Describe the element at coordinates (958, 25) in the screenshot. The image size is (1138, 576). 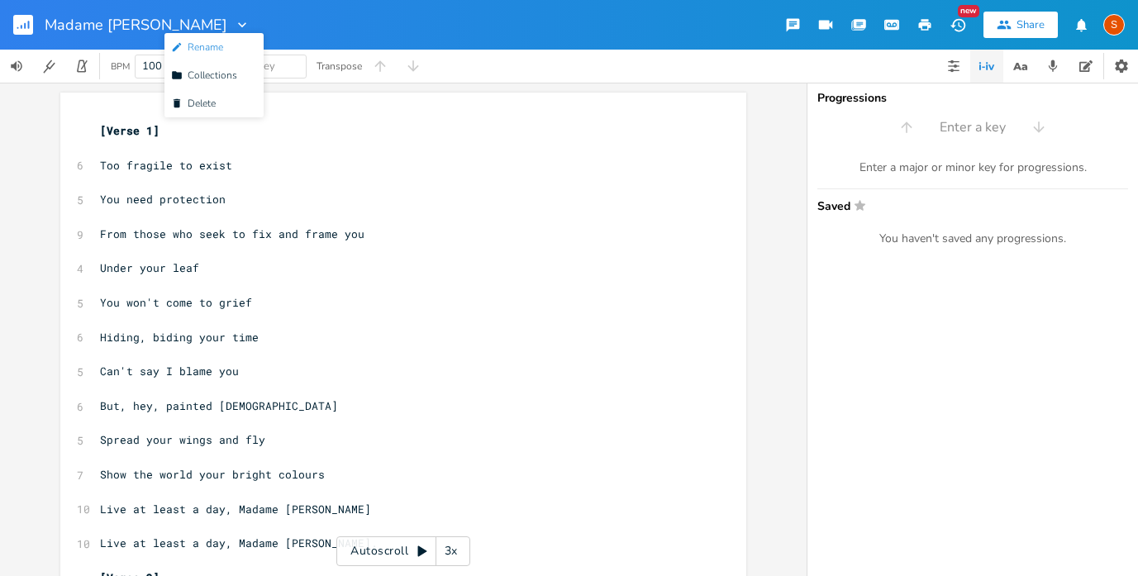
I see `button: New` at that location.